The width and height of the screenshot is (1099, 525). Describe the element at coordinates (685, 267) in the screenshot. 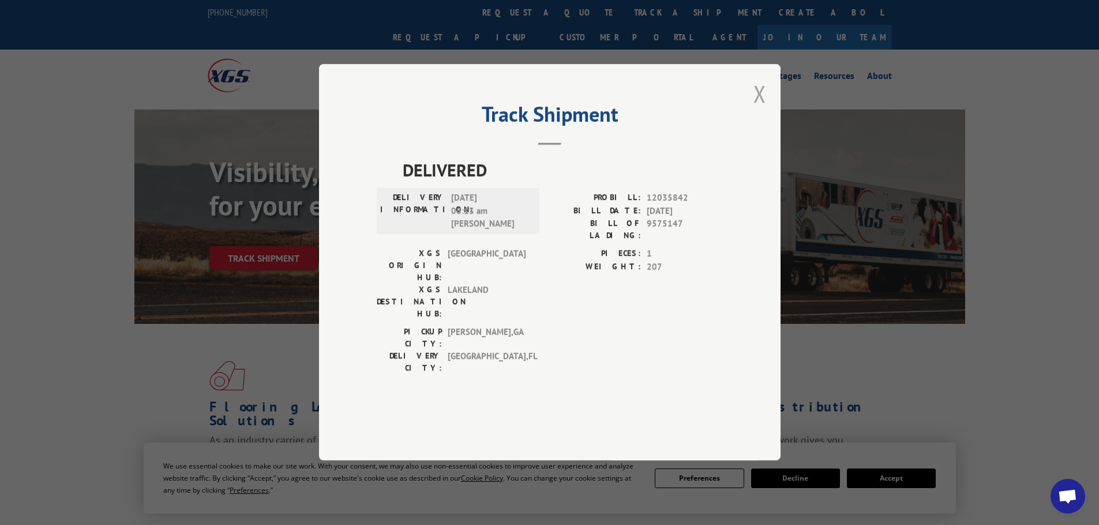

I see `span: 207` at that location.